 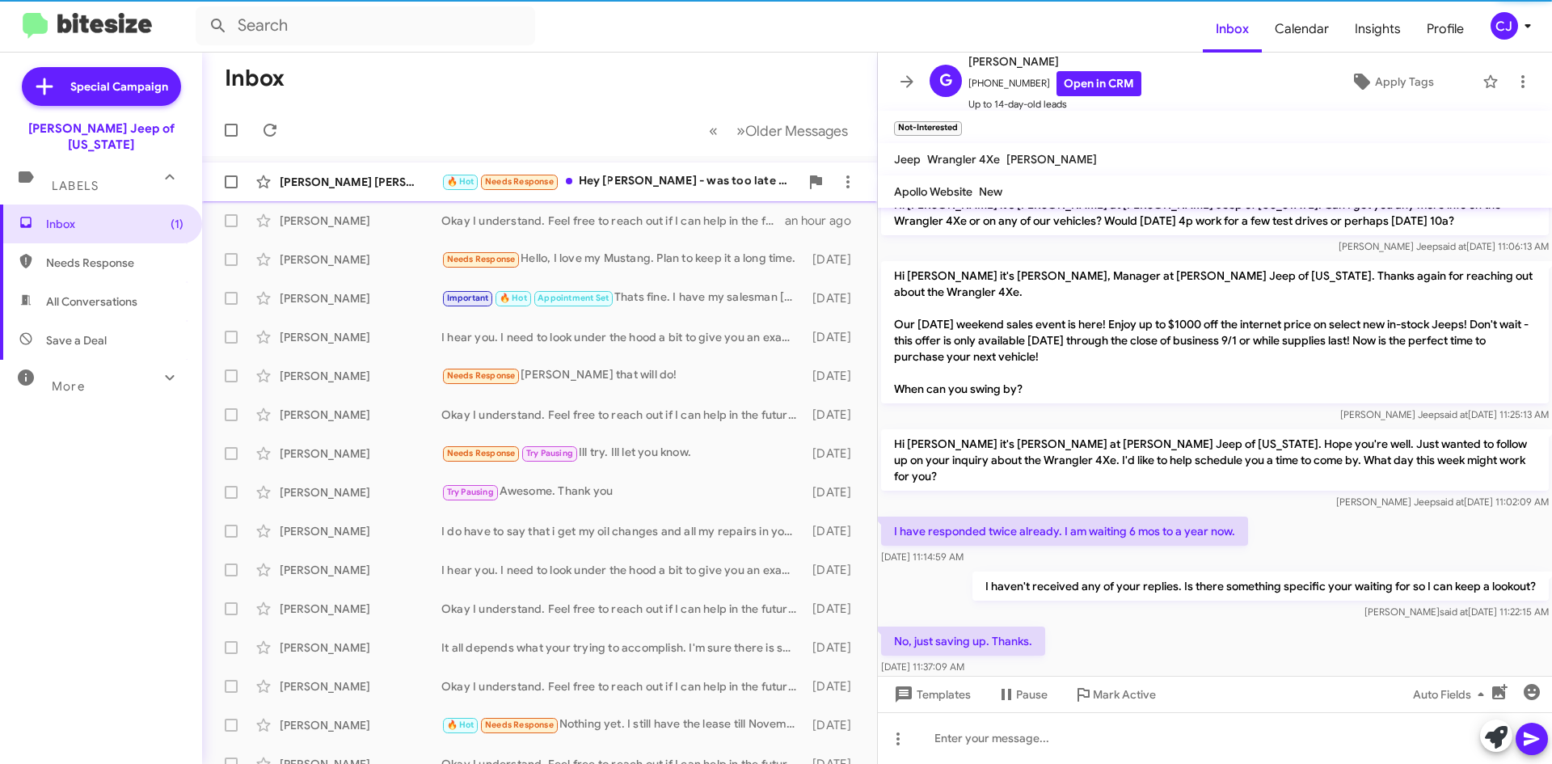 What do you see at coordinates (779, 130) in the screenshot?
I see `nav: Page navigation example` at bounding box center [779, 130].